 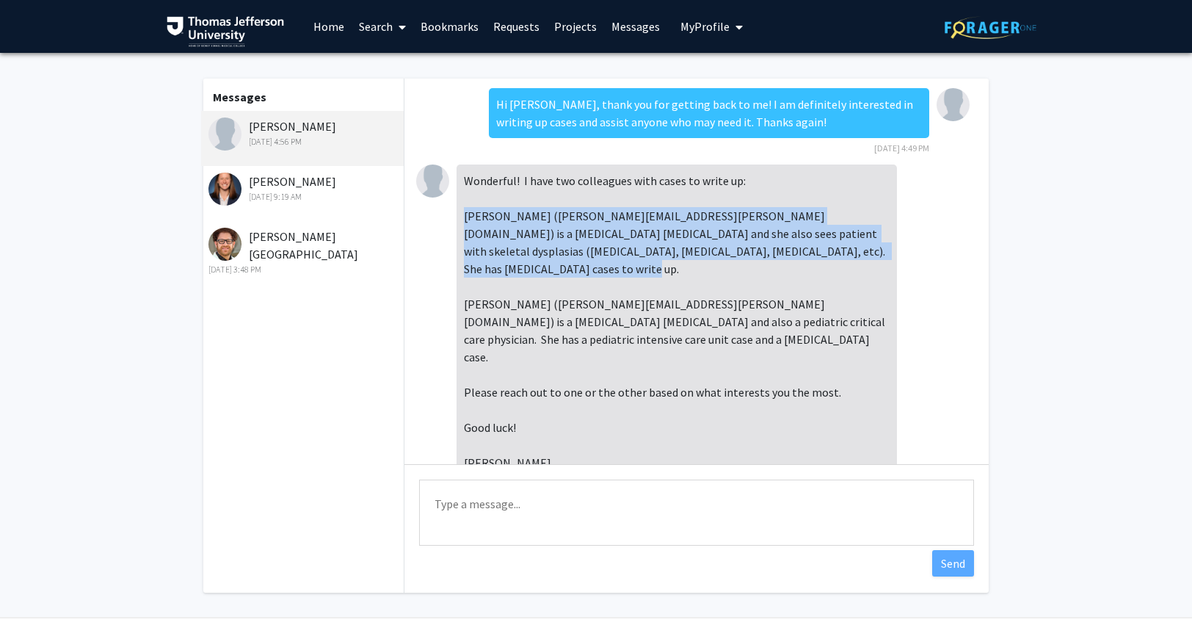 I want to click on textarea: Message, so click(x=697, y=513).